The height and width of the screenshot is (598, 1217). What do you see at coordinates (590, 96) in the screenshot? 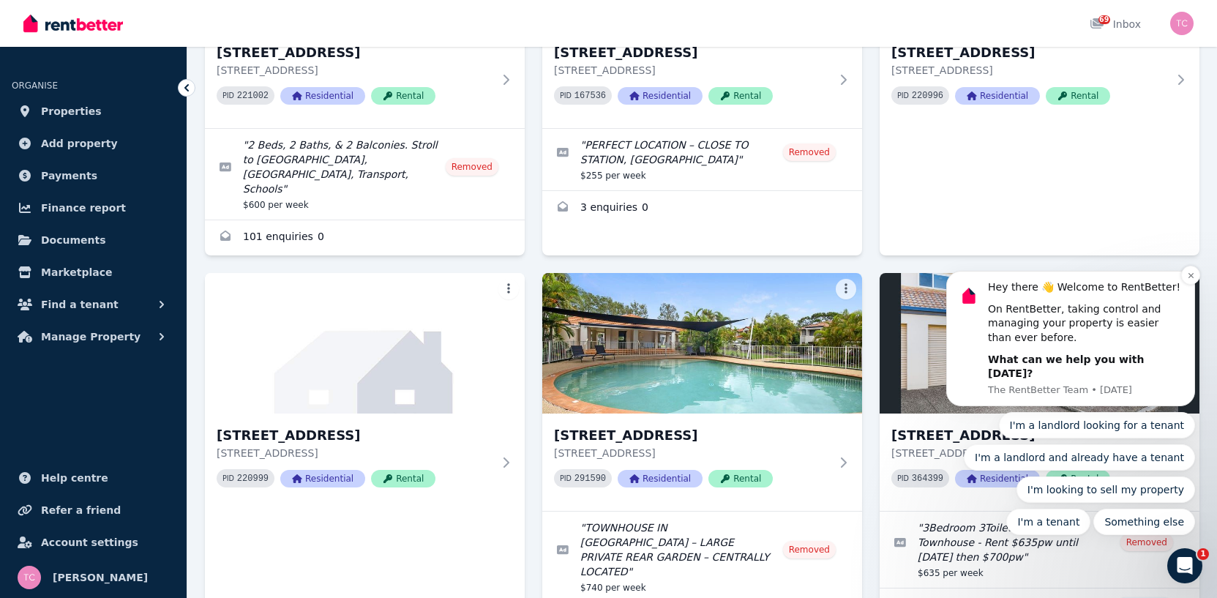
I see `code: 167536` at bounding box center [590, 96].